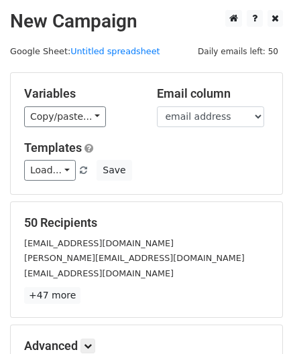 The height and width of the screenshot is (354, 293). I want to click on small: Google Sheet:, so click(85, 51).